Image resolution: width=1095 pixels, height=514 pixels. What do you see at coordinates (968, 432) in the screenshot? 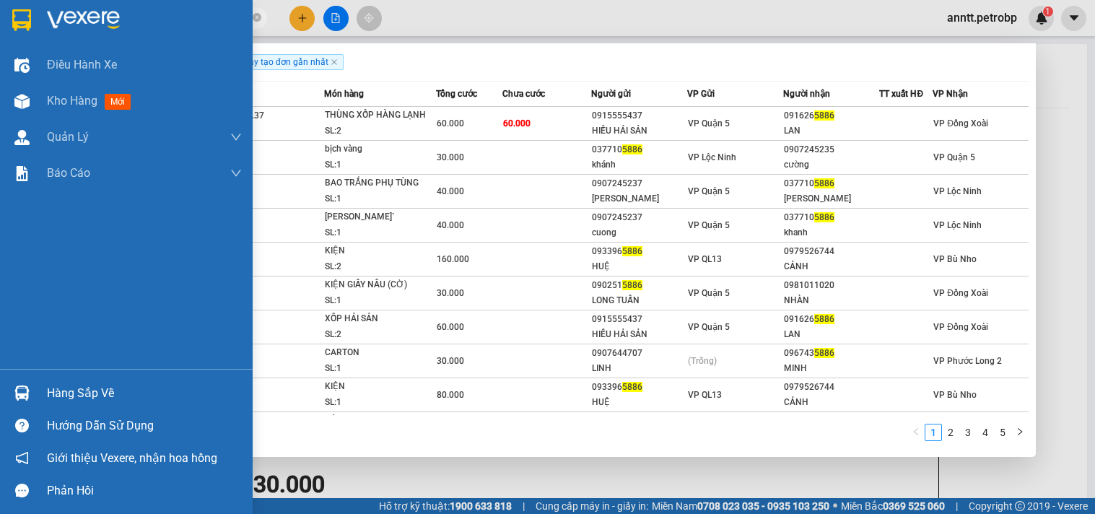
I see `li: 3` at bounding box center [968, 432].